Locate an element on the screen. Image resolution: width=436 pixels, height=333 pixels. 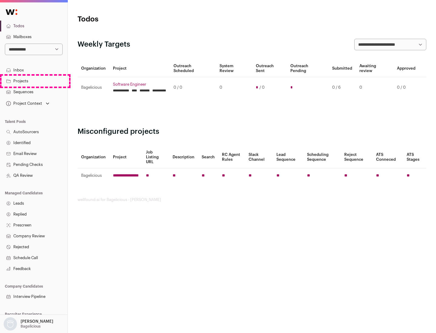
span: / 0 is located at coordinates (262, 88).